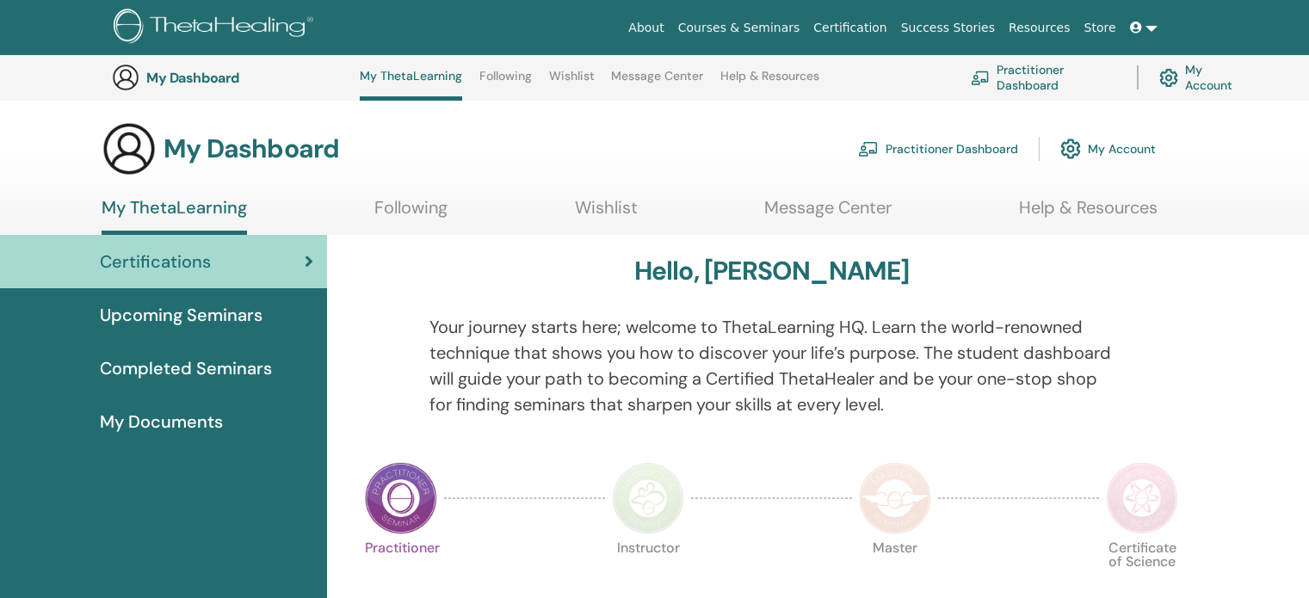 The width and height of the screenshot is (1309, 598). What do you see at coordinates (186, 368) in the screenshot?
I see `span: Completed Seminars` at bounding box center [186, 368].